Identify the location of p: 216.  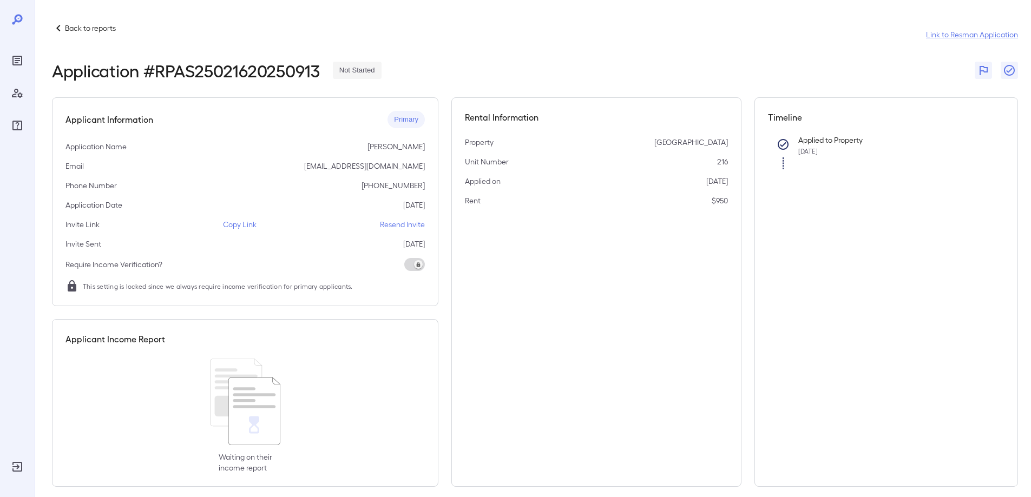
(723, 162).